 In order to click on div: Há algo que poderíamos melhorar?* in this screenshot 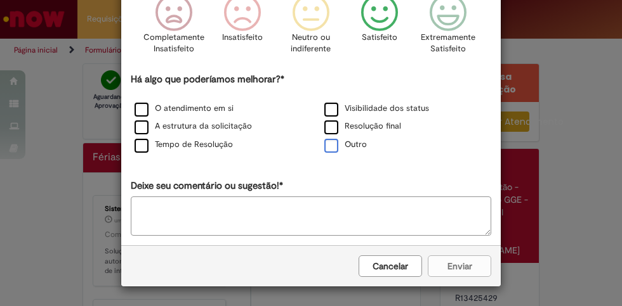, I will do `click(311, 114)`.